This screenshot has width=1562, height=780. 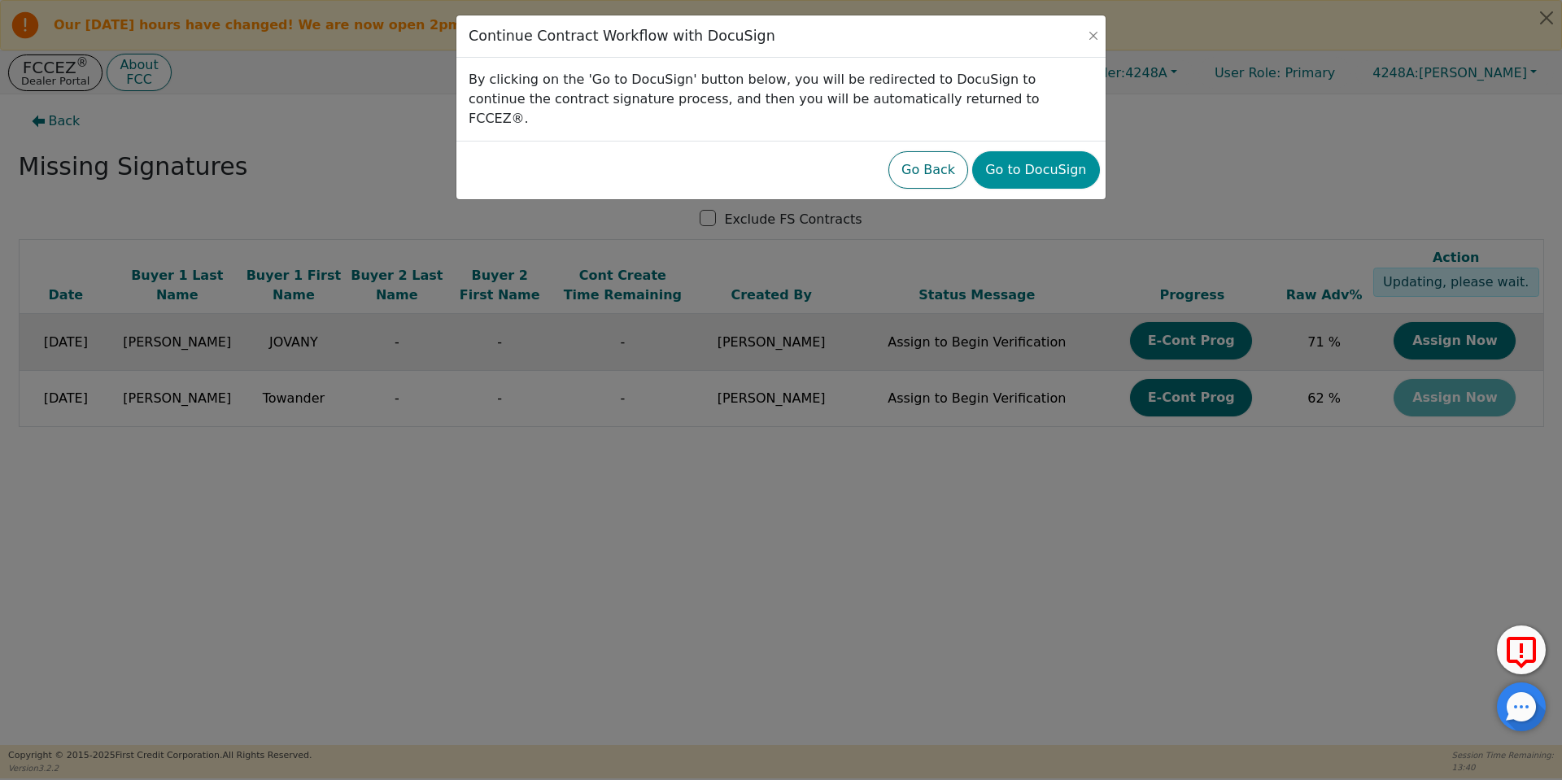 What do you see at coordinates (1036, 170) in the screenshot?
I see `button: Go to DocuSign` at bounding box center [1036, 170].